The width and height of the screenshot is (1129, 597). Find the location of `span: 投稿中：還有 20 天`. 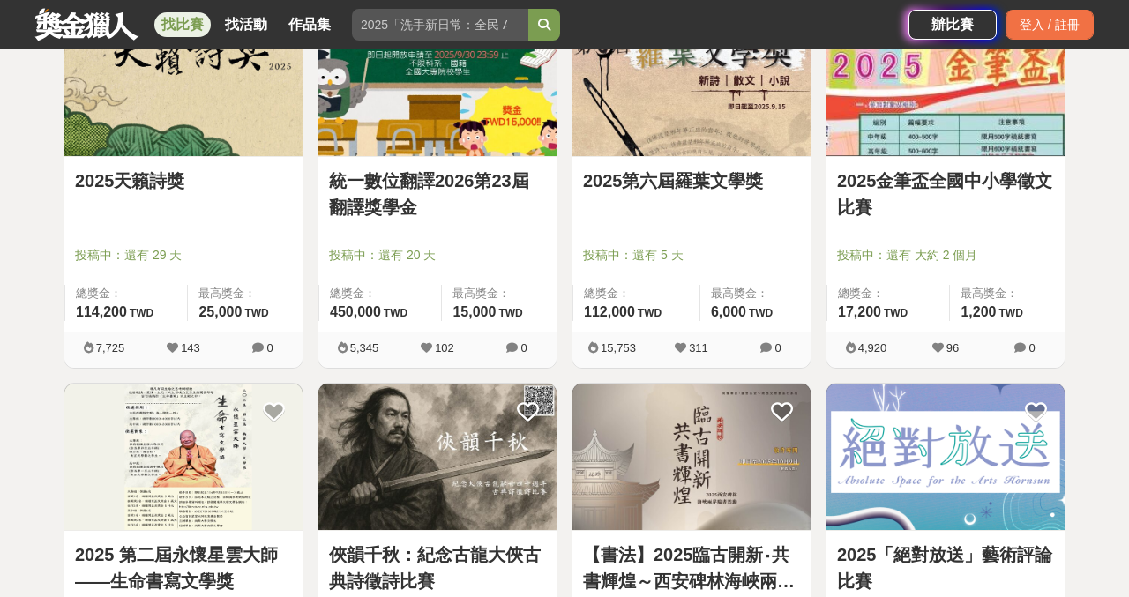

span: 投稿中：還有 20 天 is located at coordinates (437, 255).